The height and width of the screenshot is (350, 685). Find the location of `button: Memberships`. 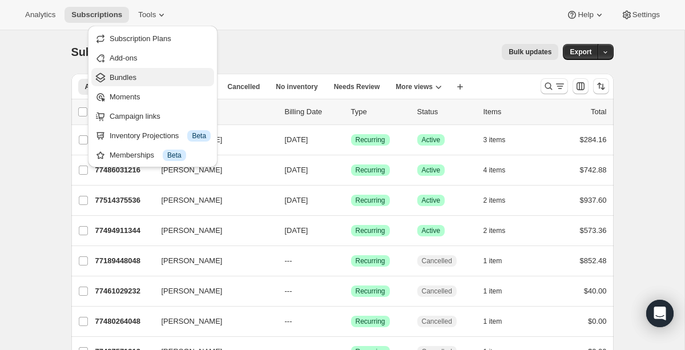

button: Memberships is located at coordinates (152, 155).